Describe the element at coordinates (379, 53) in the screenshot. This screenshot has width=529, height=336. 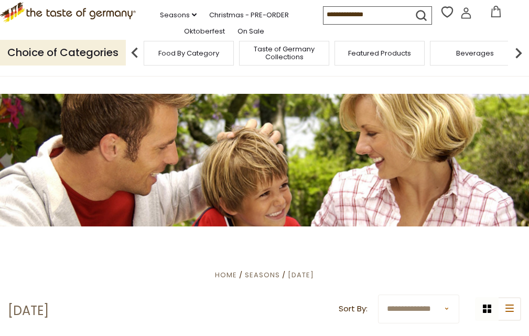
I see `span: Featured Products` at that location.